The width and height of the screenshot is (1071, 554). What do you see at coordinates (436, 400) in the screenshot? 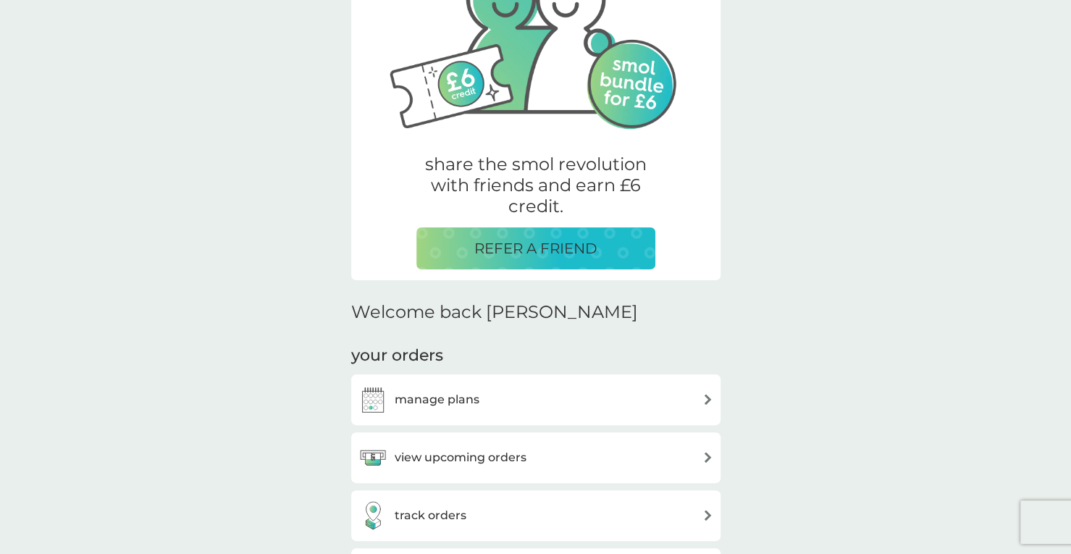
I see `h3: manage plans` at bounding box center [436, 400].